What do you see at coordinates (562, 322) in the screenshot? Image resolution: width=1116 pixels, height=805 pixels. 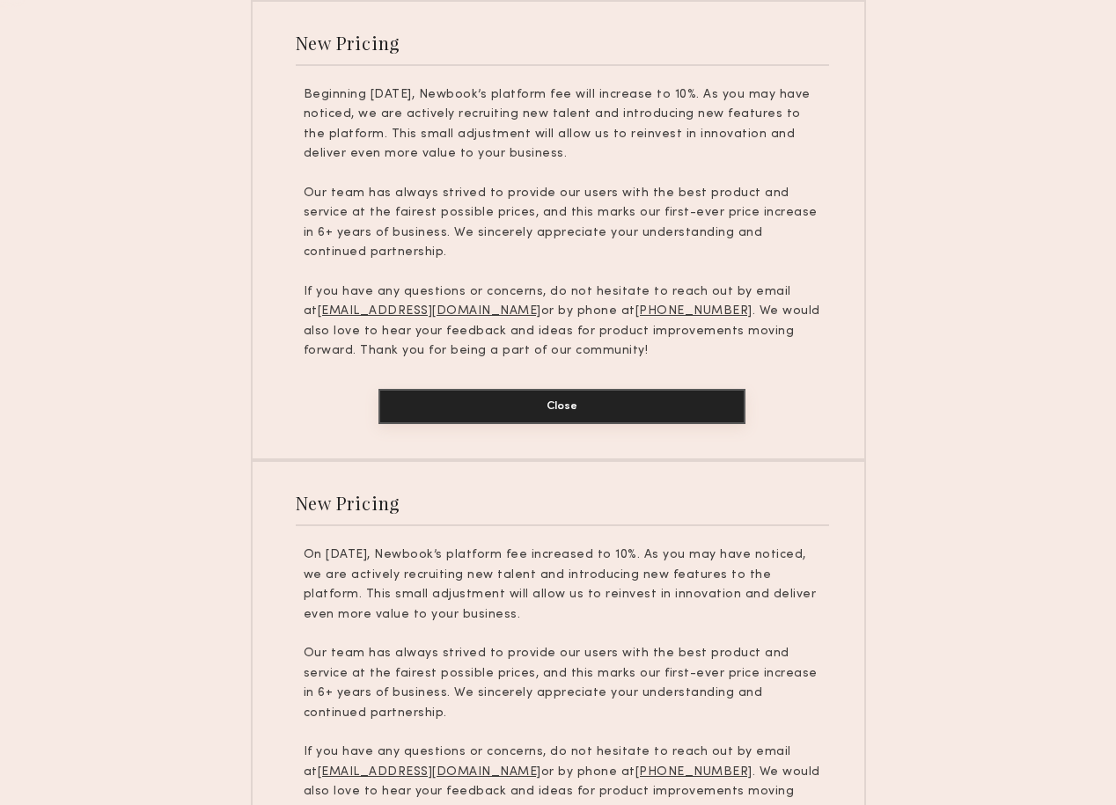 I see `p: If you have any questions or concerns, do not hesitate to reach out by email at or by phone at . ...` at bounding box center [562, 322].